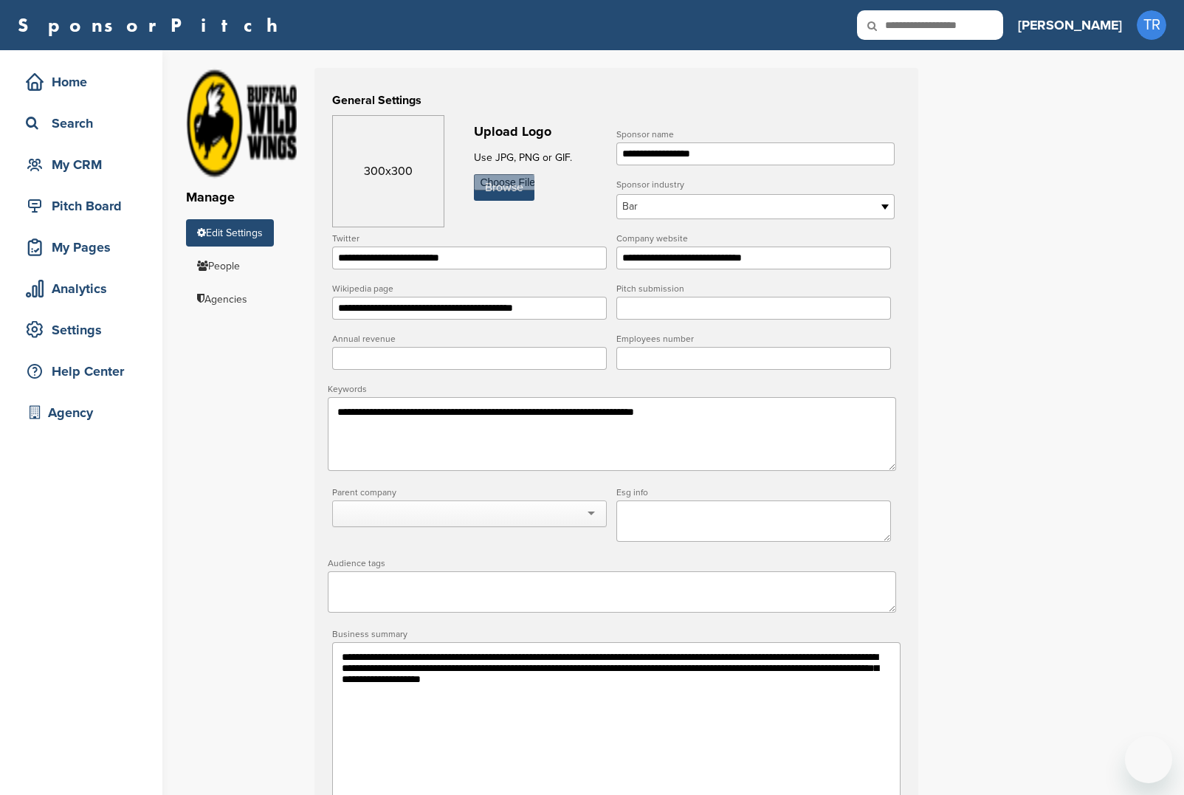  I want to click on label: Pitch submission, so click(754, 289).